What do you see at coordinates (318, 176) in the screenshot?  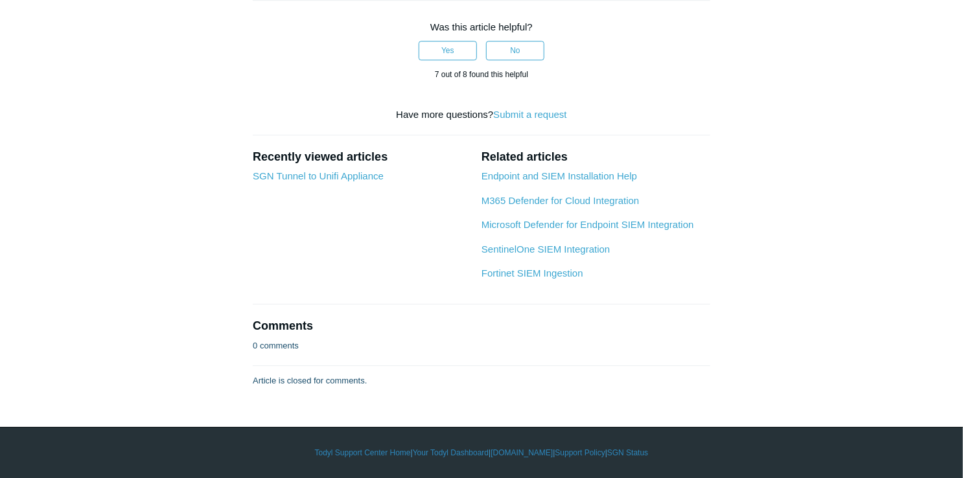 I see `a: SGN Tunnel to Unifi Appliance` at bounding box center [318, 176].